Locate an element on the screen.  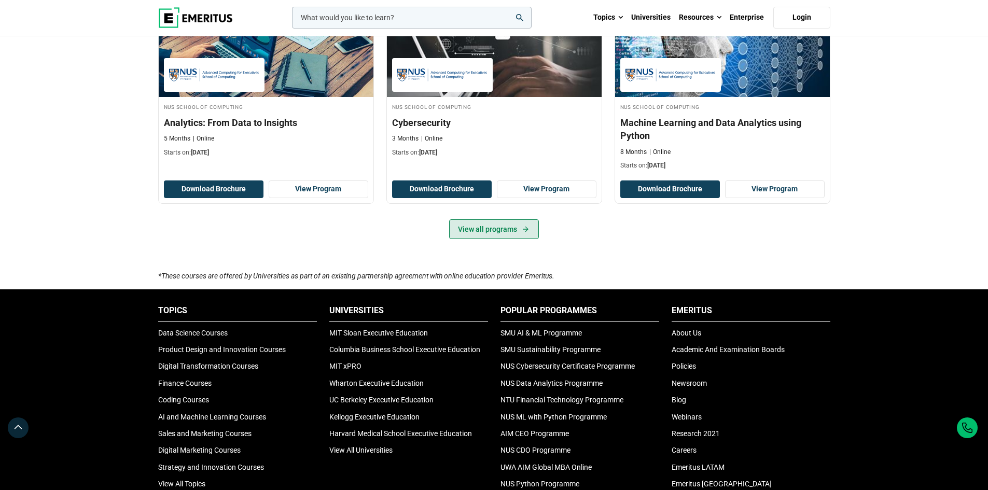
a: AIM CEO Programme is located at coordinates (534, 433).